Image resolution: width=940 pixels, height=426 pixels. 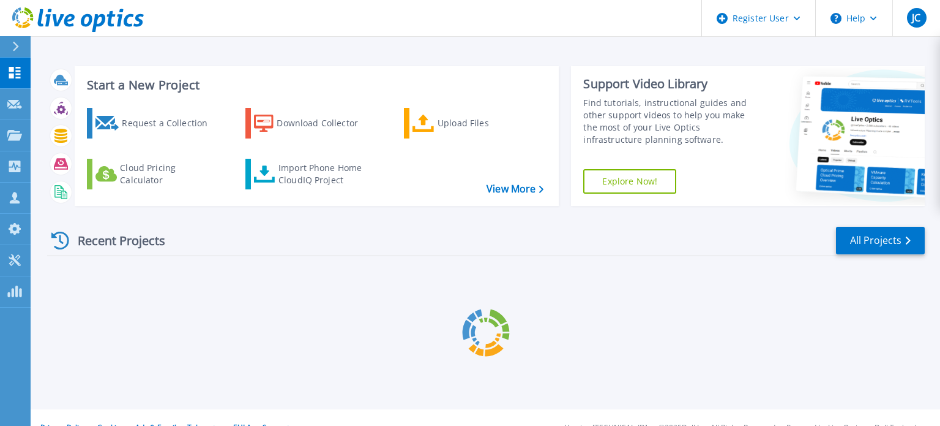 I want to click on a: Request a Collection, so click(x=155, y=123).